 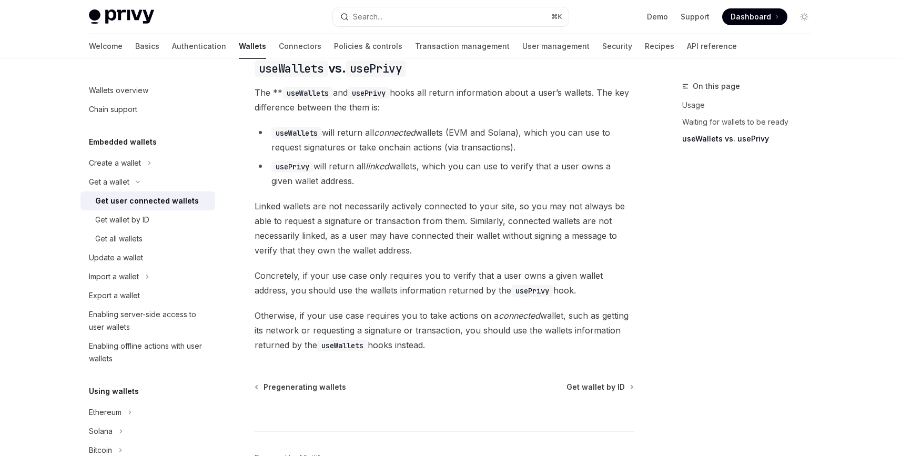 What do you see at coordinates (444, 140) in the screenshot?
I see `li: will return all wallets (EVM and Solana), which you can use to request signatures or take onchain...` at bounding box center [444, 140].